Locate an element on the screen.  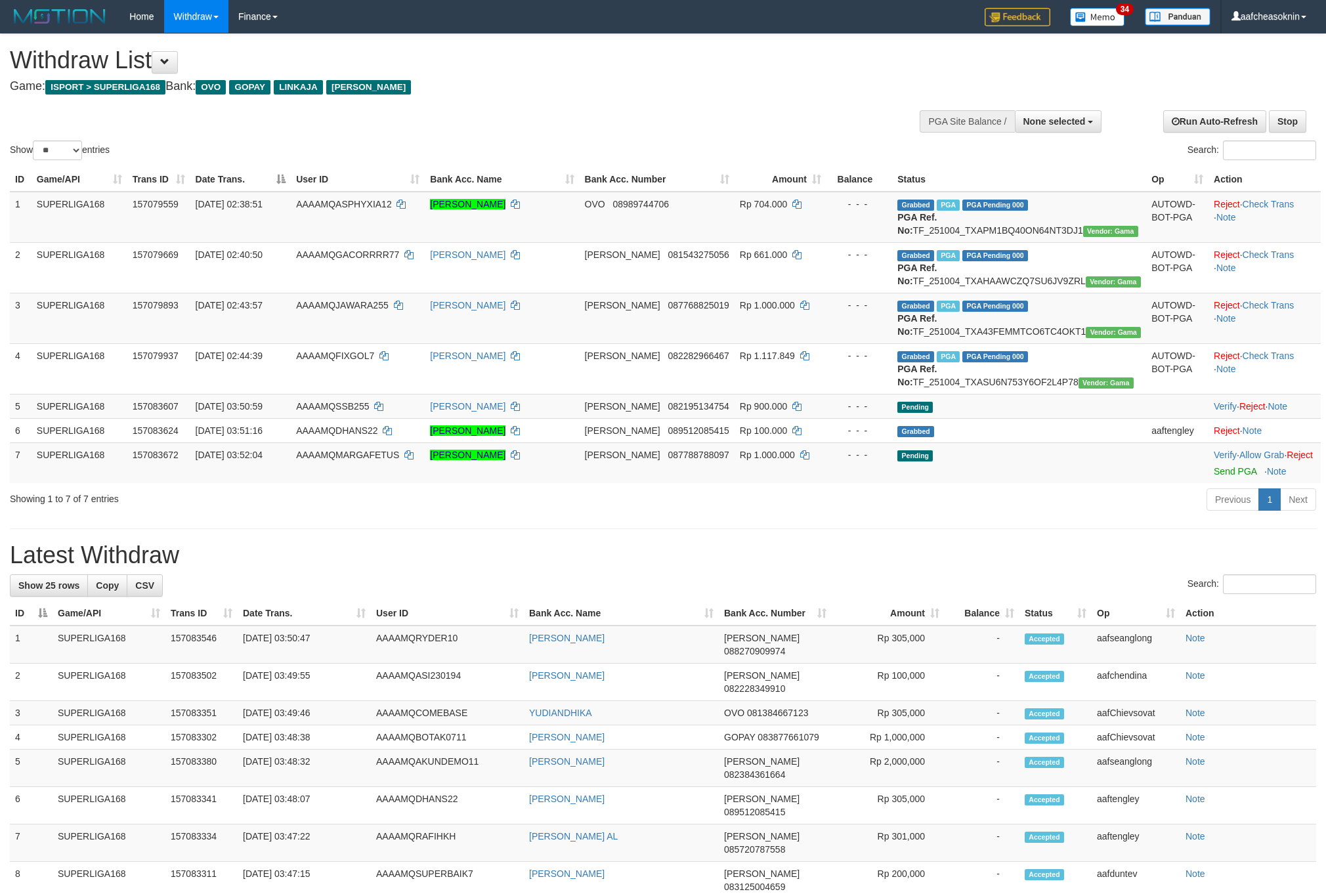
td: Rp 100,000 is located at coordinates (889, 682).